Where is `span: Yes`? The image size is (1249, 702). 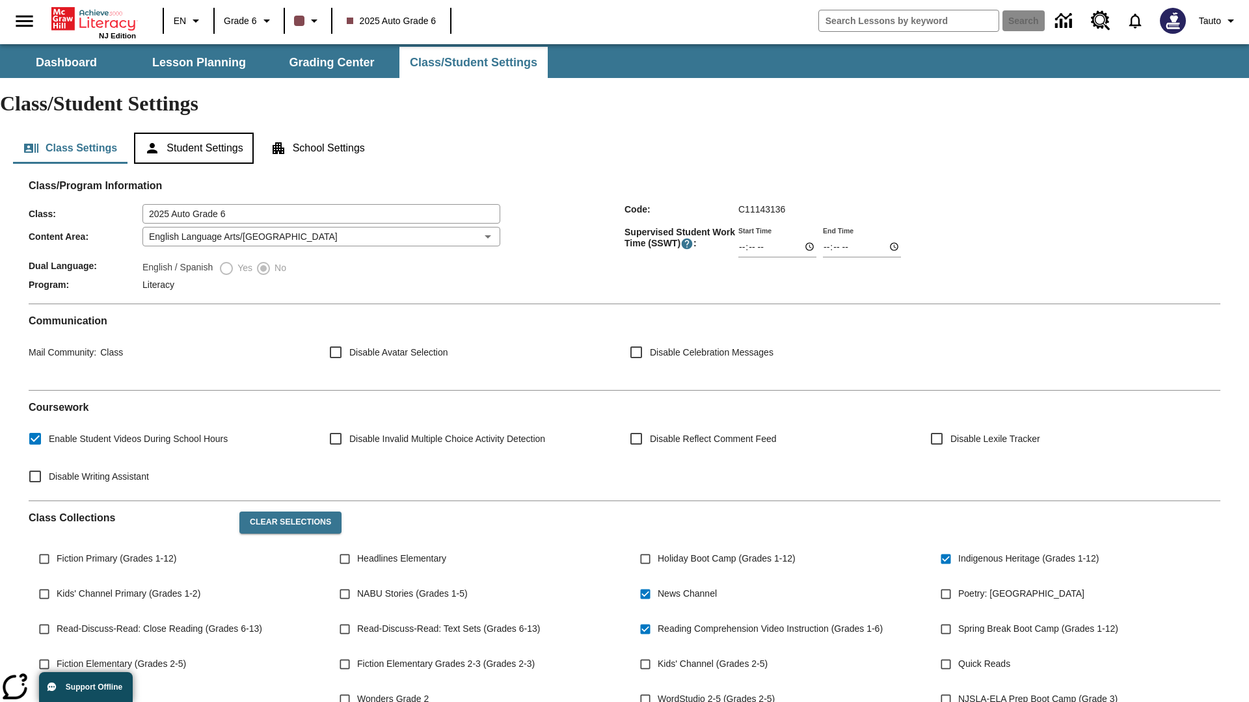
span: Yes is located at coordinates (243, 268).